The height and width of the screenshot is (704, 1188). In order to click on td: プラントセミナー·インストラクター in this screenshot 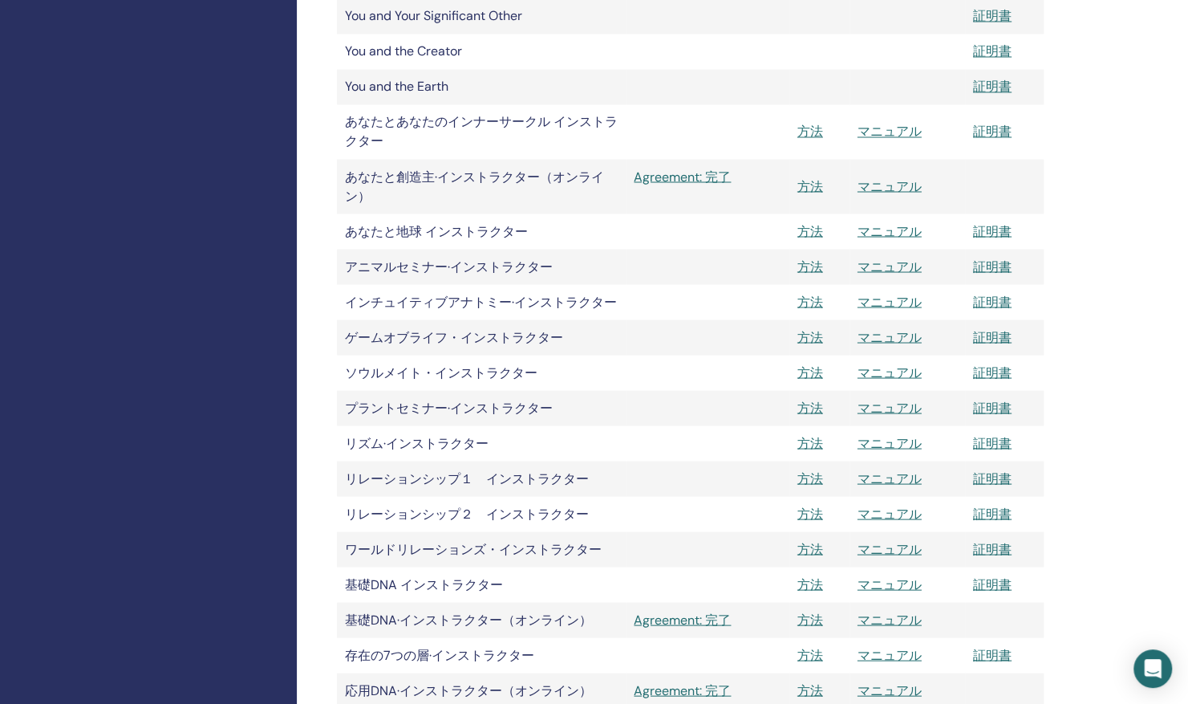, I will do `click(481, 408)`.